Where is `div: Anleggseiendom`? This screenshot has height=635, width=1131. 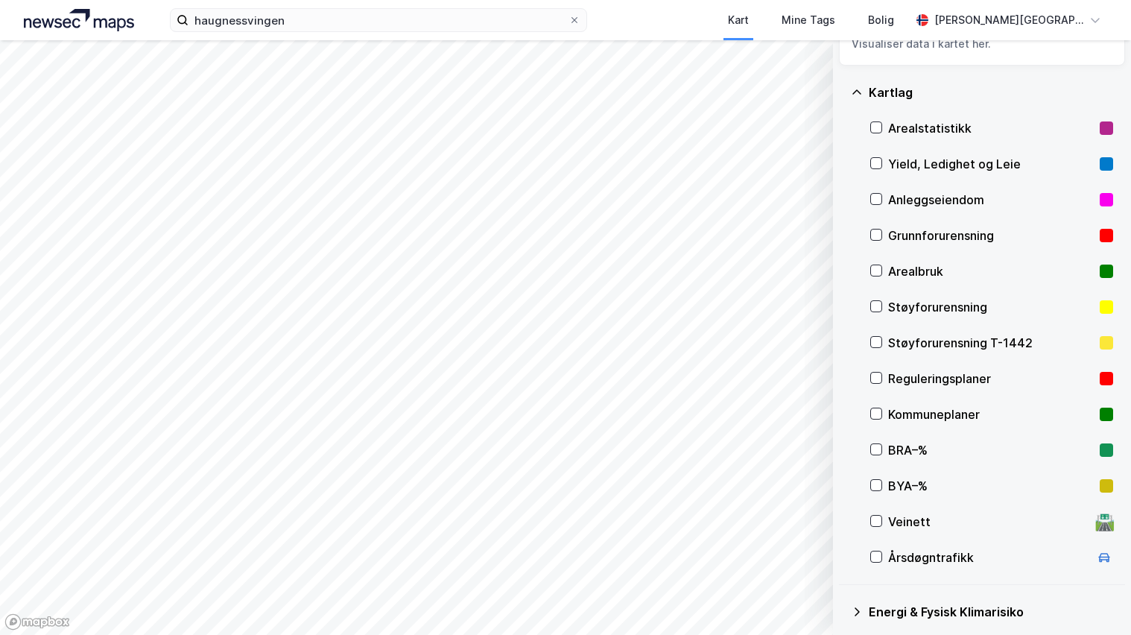 div: Anleggseiendom is located at coordinates (991, 200).